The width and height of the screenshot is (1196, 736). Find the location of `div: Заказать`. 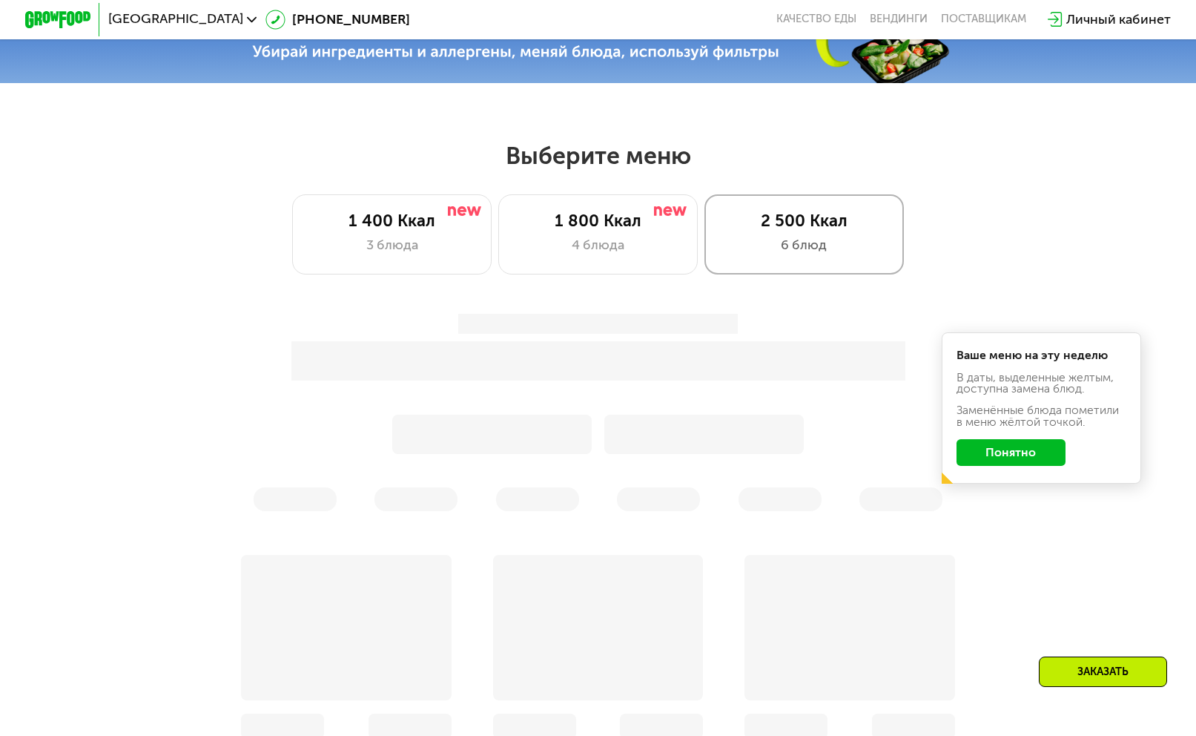

div: Заказать is located at coordinates (1103, 671).